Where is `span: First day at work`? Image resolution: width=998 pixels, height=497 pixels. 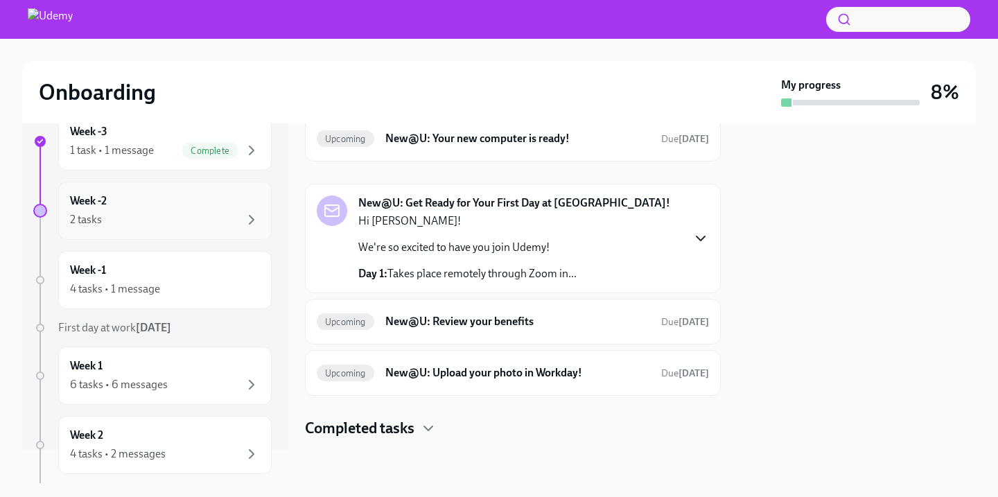 span: First day at work is located at coordinates (114, 327).